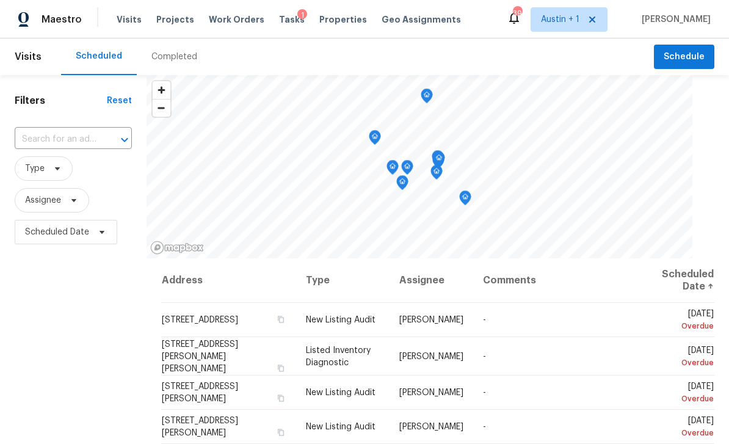  Describe the element at coordinates (161, 90) in the screenshot. I see `span: Zoom in` at that location.